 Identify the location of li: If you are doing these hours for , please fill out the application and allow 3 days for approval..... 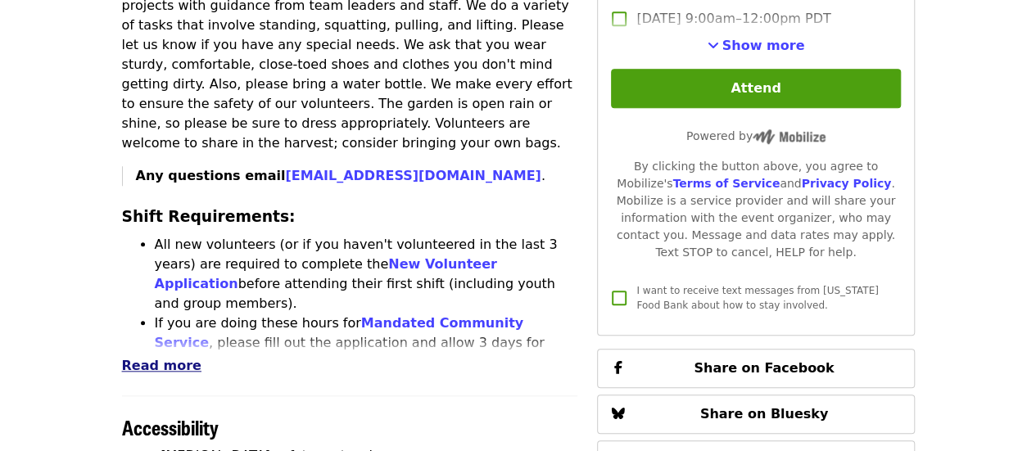
(366, 353).